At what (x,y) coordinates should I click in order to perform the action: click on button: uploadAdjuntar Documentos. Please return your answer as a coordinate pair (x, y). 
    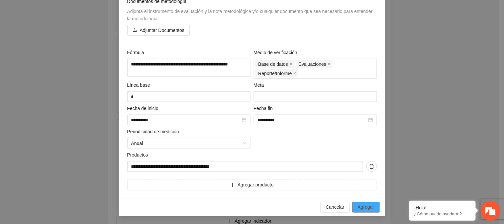
    Looking at the image, I should click on (158, 30).